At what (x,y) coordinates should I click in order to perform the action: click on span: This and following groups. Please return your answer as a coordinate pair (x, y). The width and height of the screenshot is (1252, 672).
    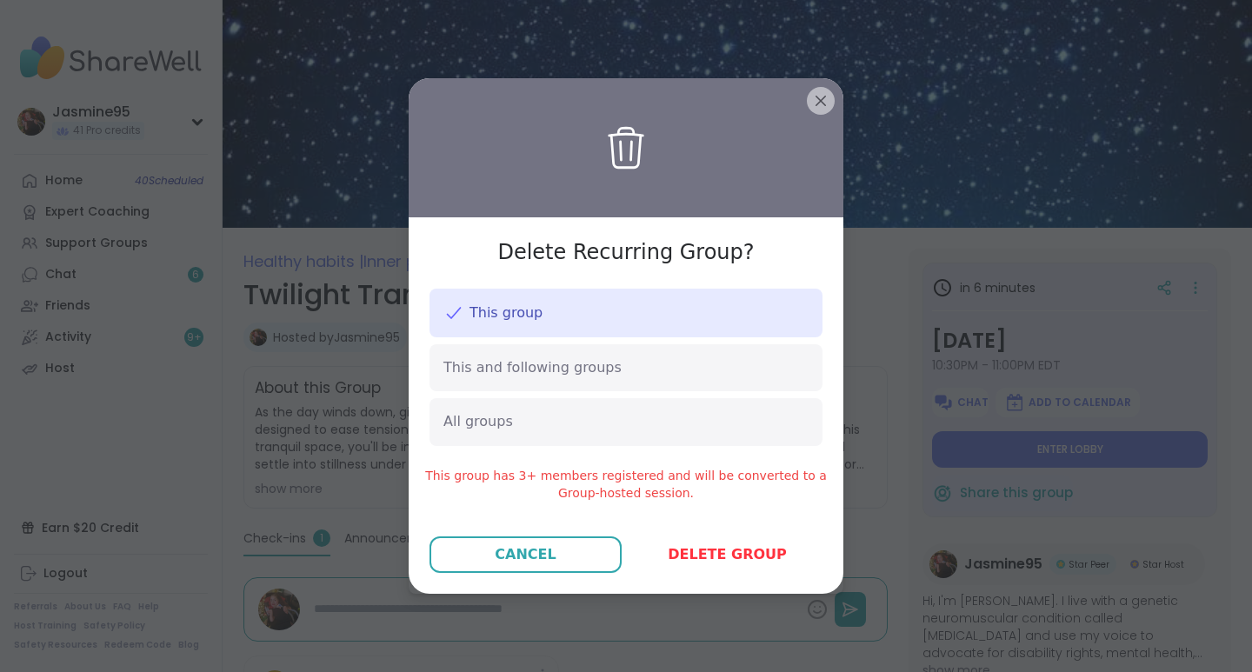
    Looking at the image, I should click on (532, 368).